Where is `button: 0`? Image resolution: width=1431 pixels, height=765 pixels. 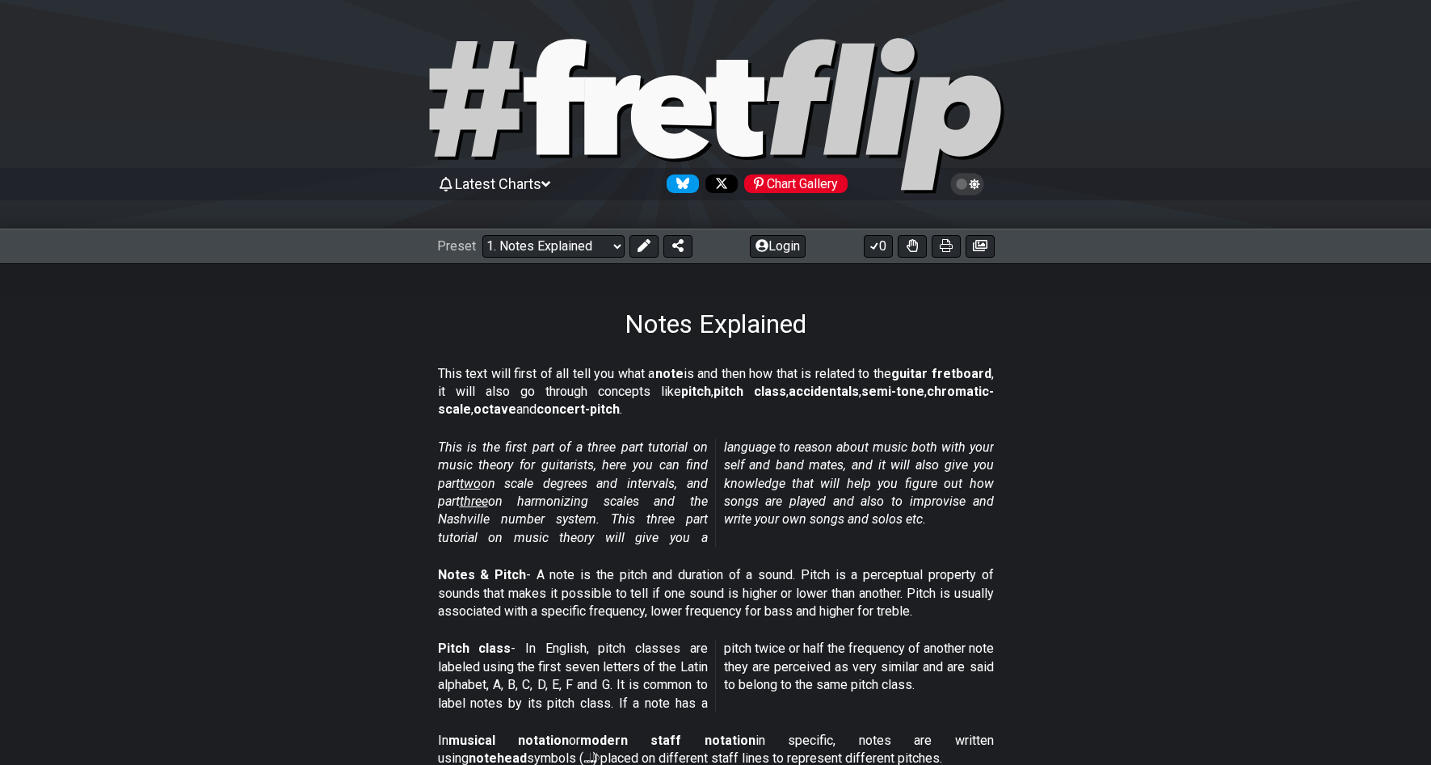 button: 0 is located at coordinates (878, 246).